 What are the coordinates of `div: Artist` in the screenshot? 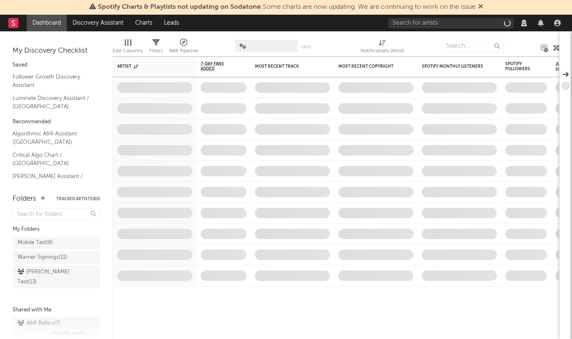 It's located at (149, 66).